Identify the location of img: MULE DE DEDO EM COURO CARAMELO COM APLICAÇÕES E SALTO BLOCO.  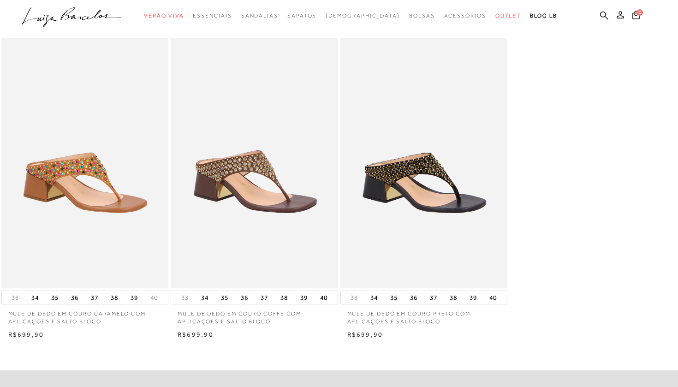
(85, 163).